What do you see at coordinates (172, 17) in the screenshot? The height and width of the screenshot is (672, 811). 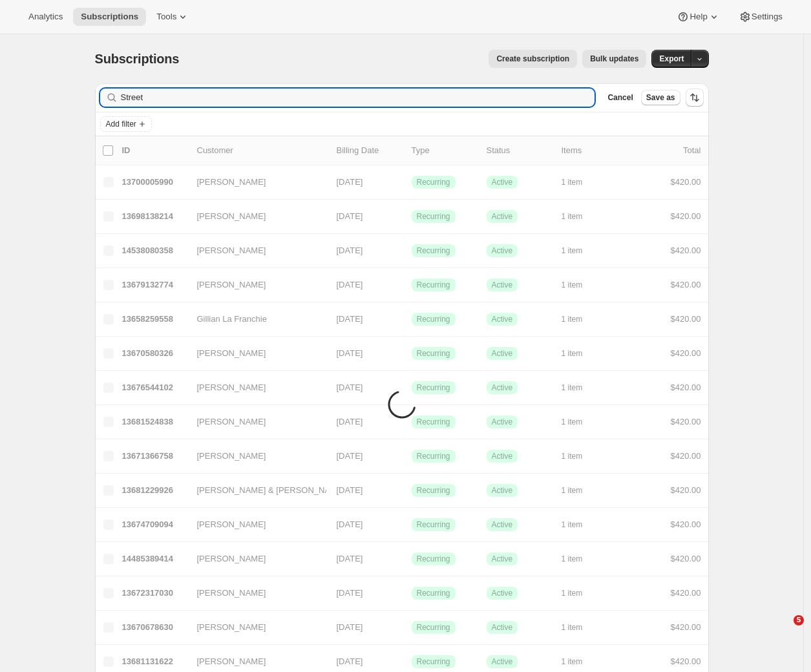 I see `button: Tools` at bounding box center [172, 17].